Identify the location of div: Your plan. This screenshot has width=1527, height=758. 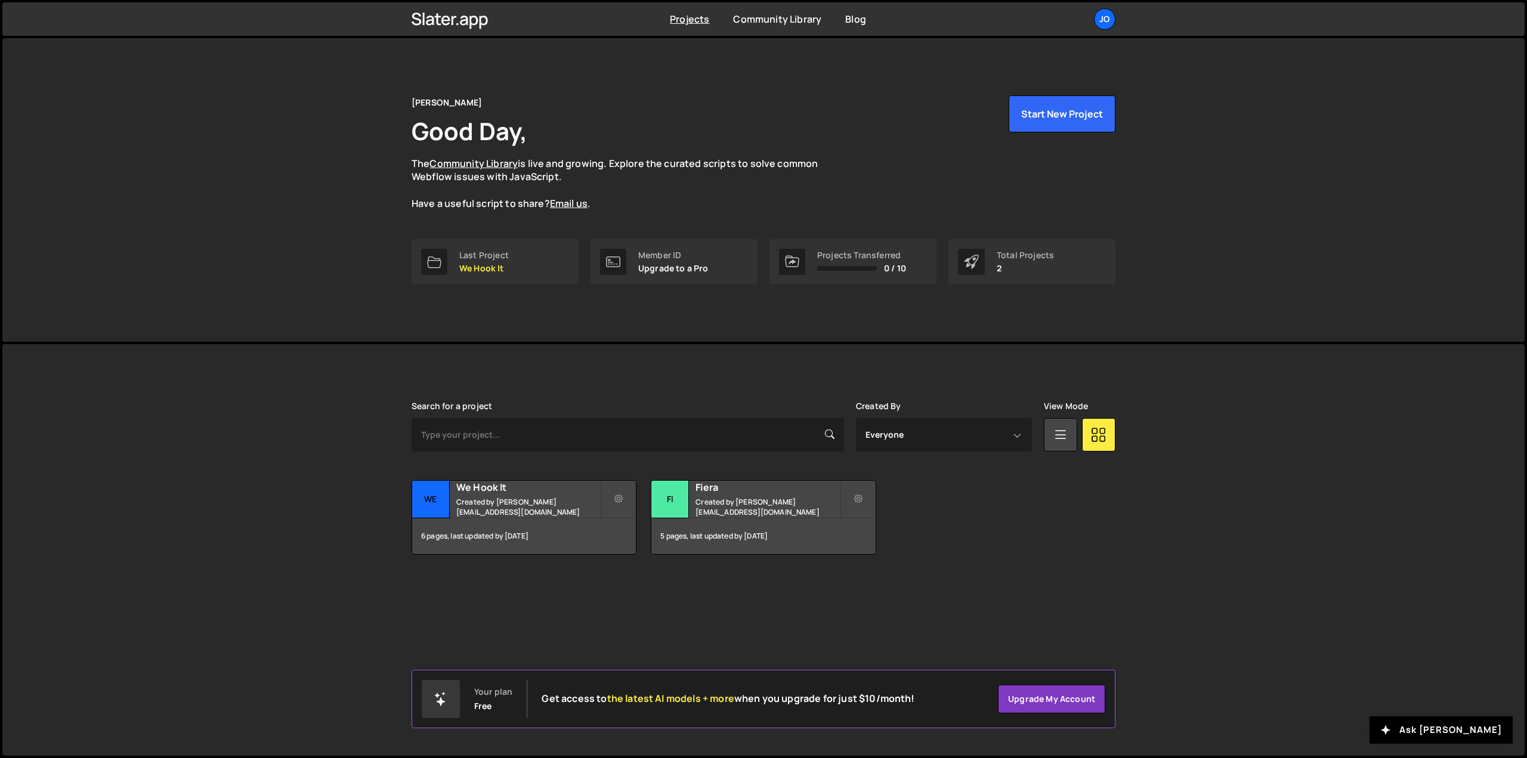
(493, 692).